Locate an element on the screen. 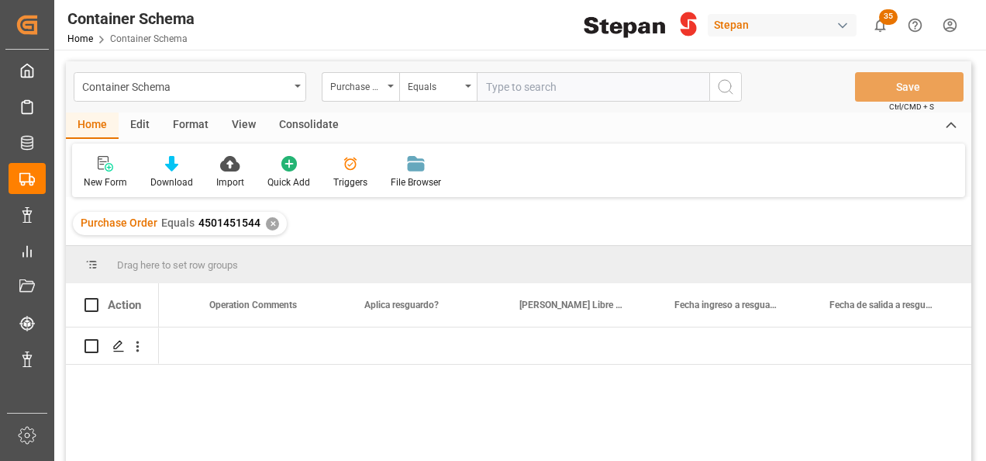  span: Equals is located at coordinates (178, 223).